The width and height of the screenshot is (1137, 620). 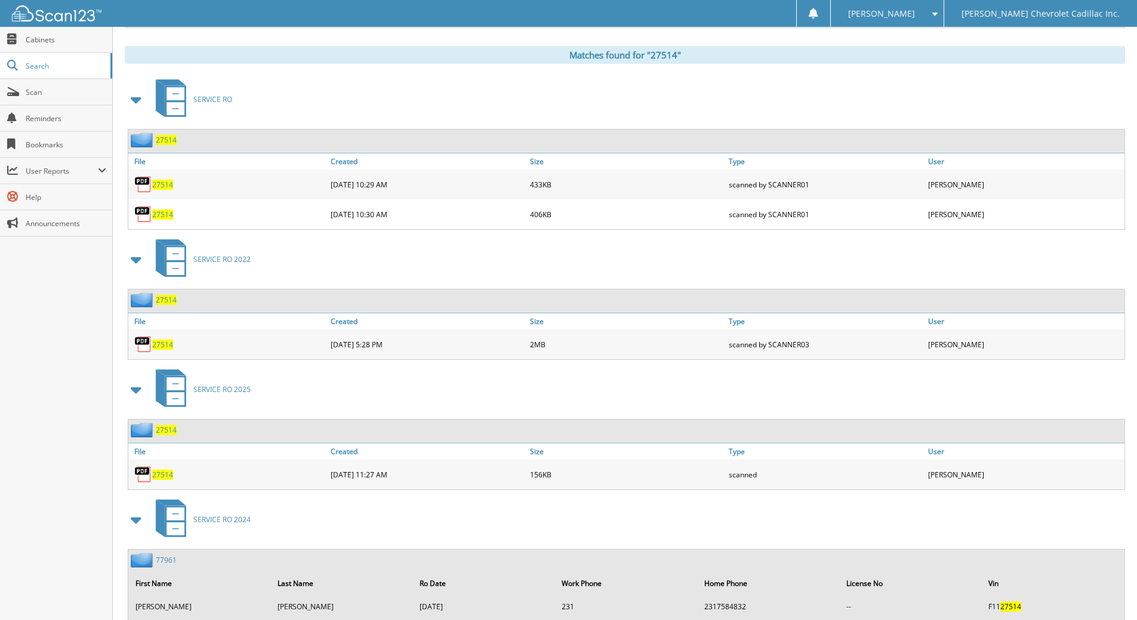 What do you see at coordinates (1107, 591) in the screenshot?
I see `div: Chat Widget` at bounding box center [1107, 591].